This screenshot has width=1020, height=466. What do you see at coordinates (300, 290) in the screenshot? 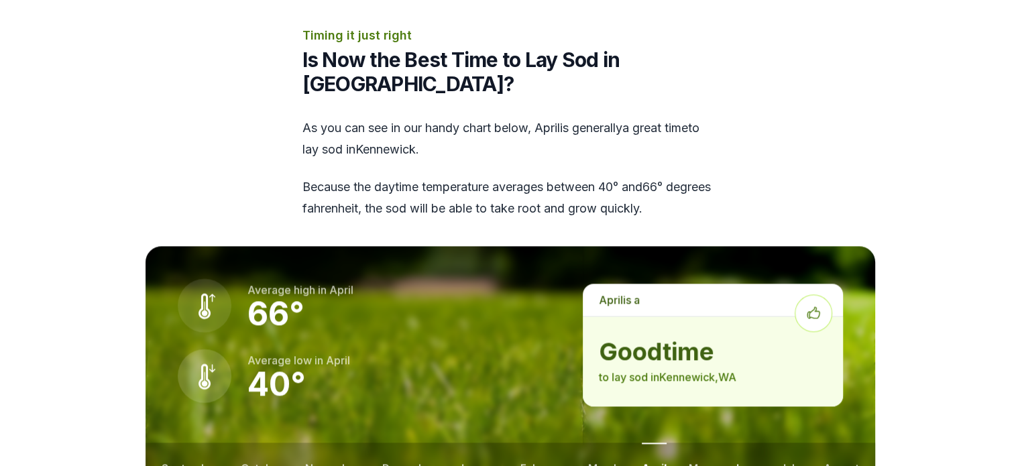
I see `p: Average high in` at bounding box center [300, 290].